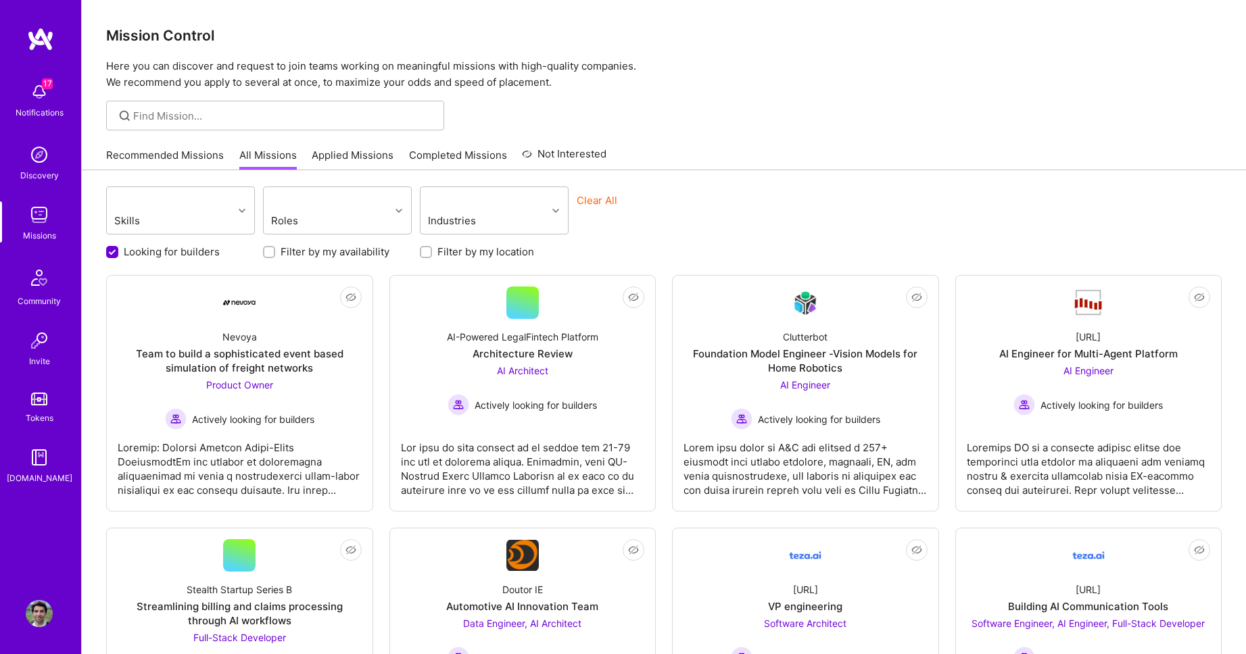  Describe the element at coordinates (39, 458) in the screenshot. I see `img: guide book` at that location.